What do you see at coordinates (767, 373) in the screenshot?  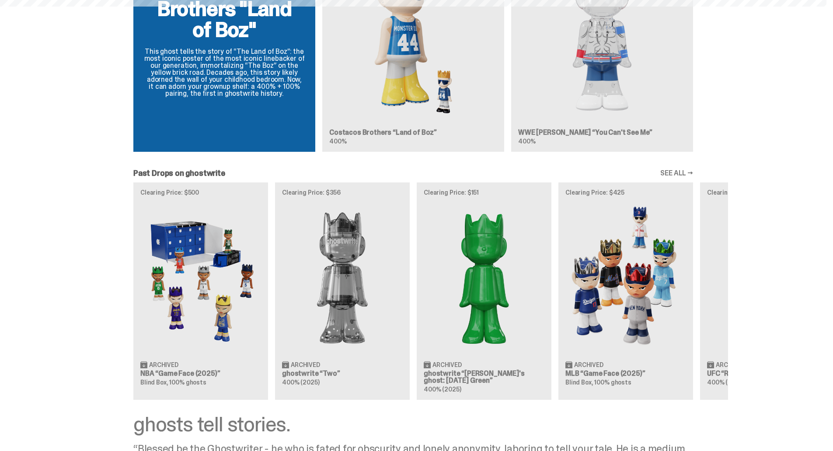 I see `h3: UFC “Ruby”` at bounding box center [767, 373].